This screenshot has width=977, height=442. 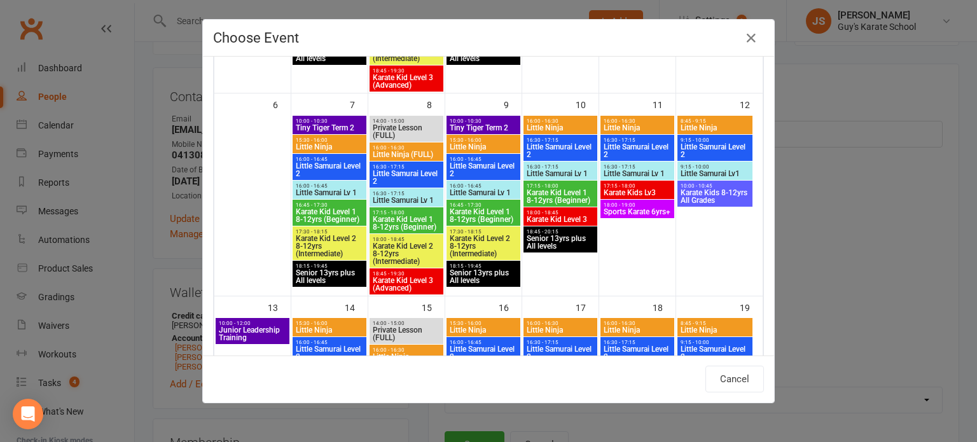 I want to click on button: Close, so click(x=751, y=38).